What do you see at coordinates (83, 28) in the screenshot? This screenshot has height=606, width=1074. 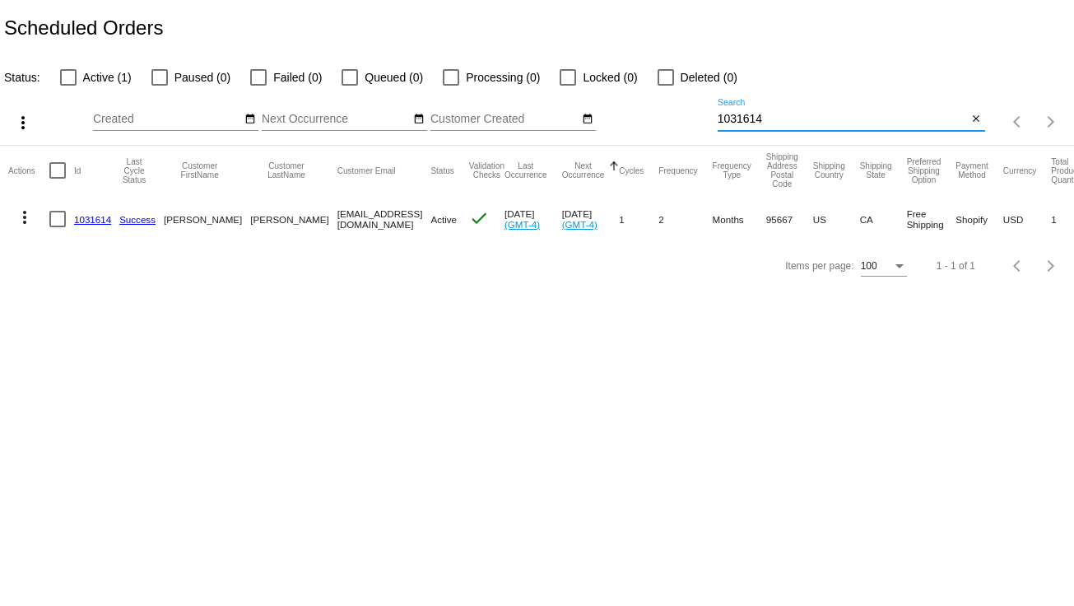 I see `h2: Scheduled Orders` at bounding box center [83, 28].